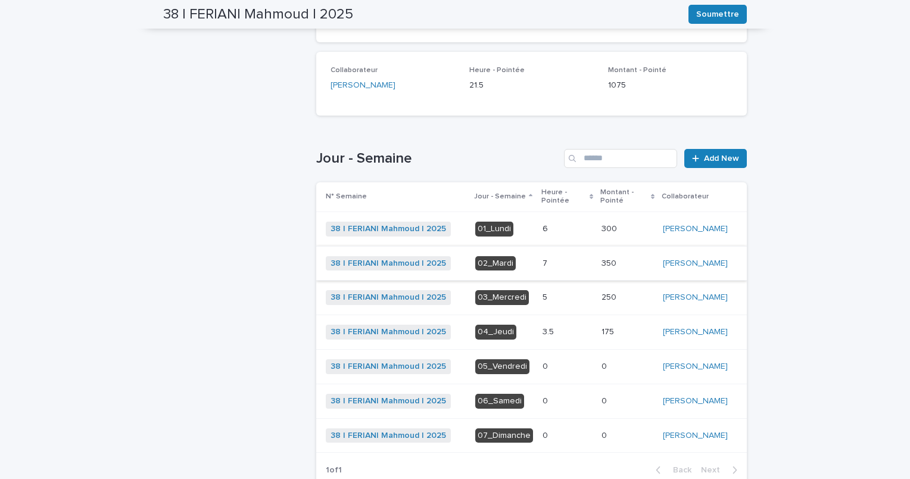 This screenshot has height=479, width=910. I want to click on p: 1075, so click(670, 85).